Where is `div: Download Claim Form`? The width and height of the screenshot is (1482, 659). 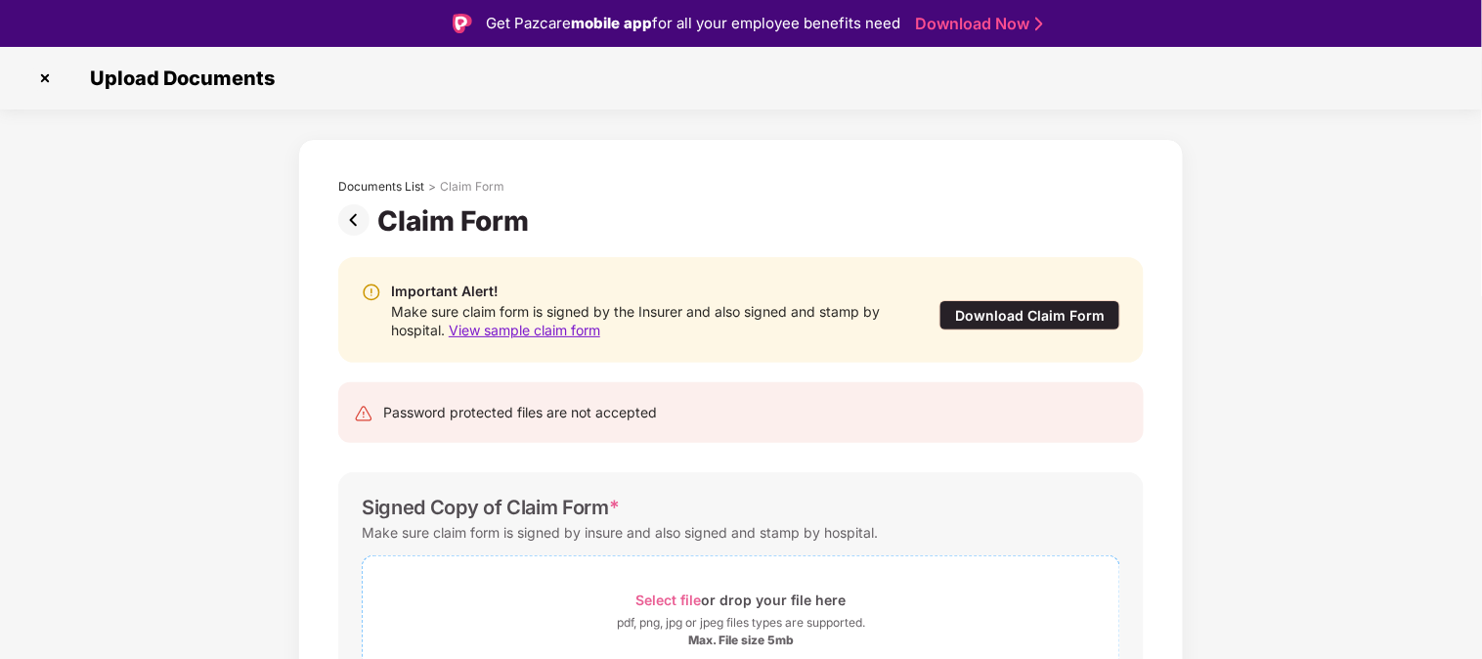 div: Download Claim Form is located at coordinates (1029, 315).